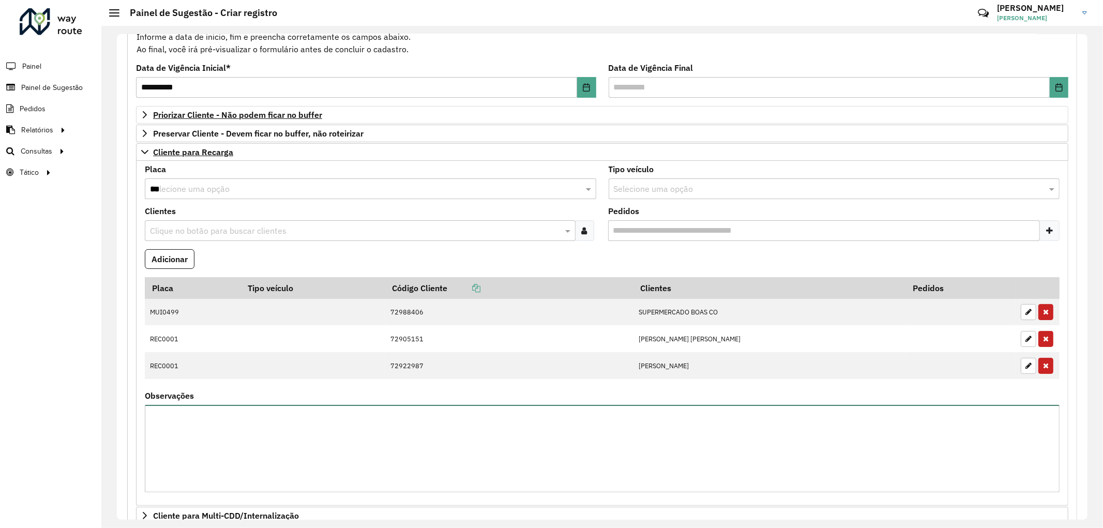 Image resolution: width=1103 pixels, height=528 pixels. Describe the element at coordinates (198, 13) in the screenshot. I see `h2: Painel de Sugestão - Criar registro` at that location.